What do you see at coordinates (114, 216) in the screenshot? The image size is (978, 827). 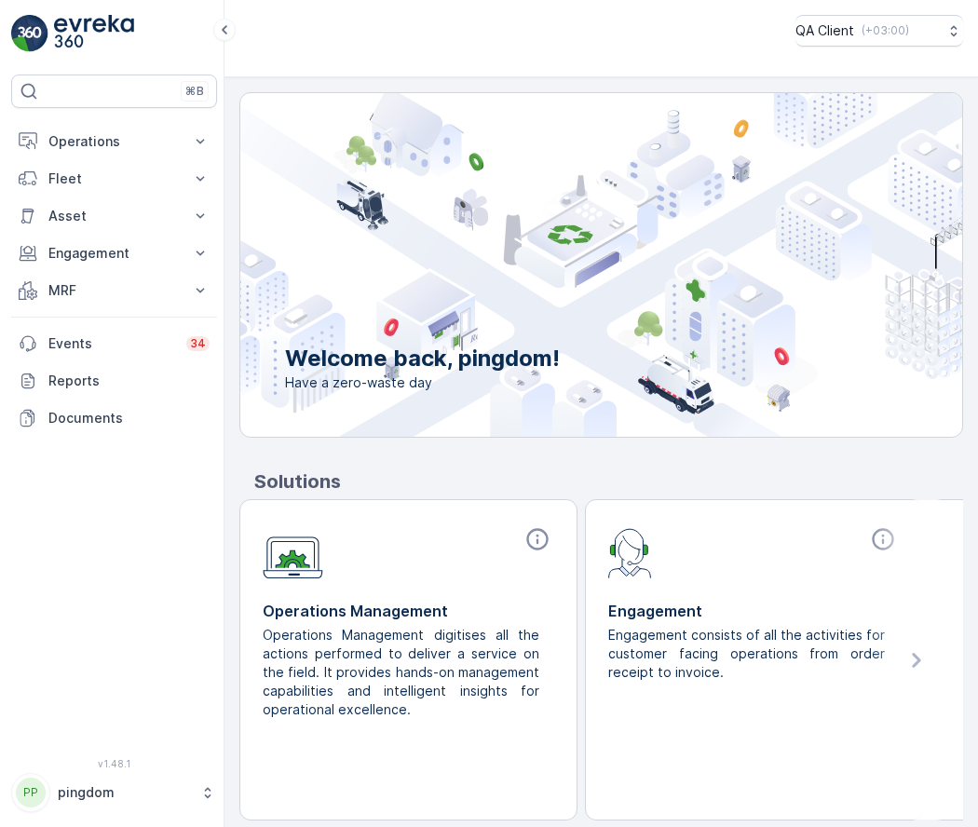 I see `button: Asset` at bounding box center [114, 216].